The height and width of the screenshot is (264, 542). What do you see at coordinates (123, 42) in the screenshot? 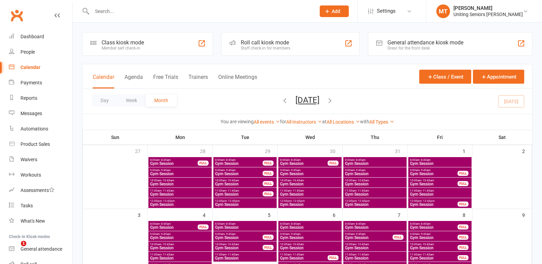
I see `div: Class kiosk mode` at bounding box center [123, 42].